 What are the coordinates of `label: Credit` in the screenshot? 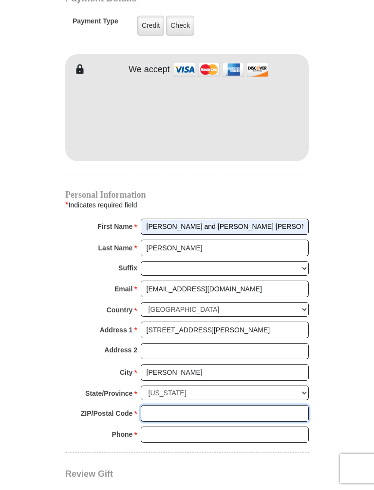 It's located at (151, 25).